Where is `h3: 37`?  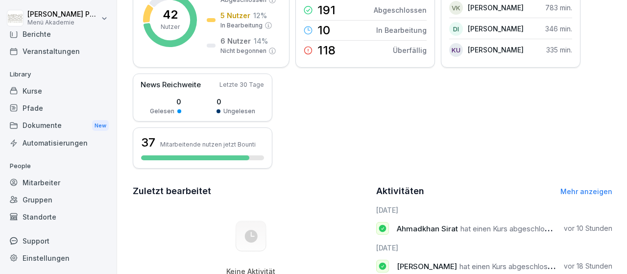 h3: 37 is located at coordinates (148, 143).